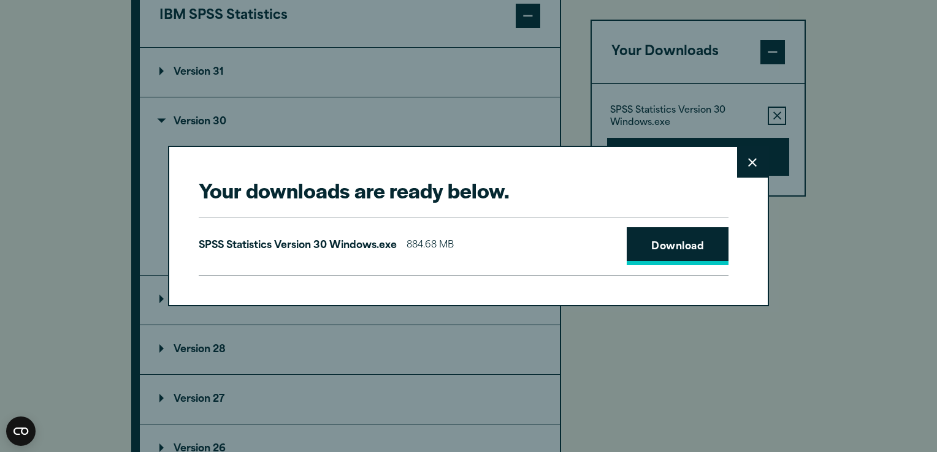 This screenshot has width=937, height=452. What do you see at coordinates (463, 190) in the screenshot?
I see `h2: Your downloads are ready below.` at bounding box center [463, 190].